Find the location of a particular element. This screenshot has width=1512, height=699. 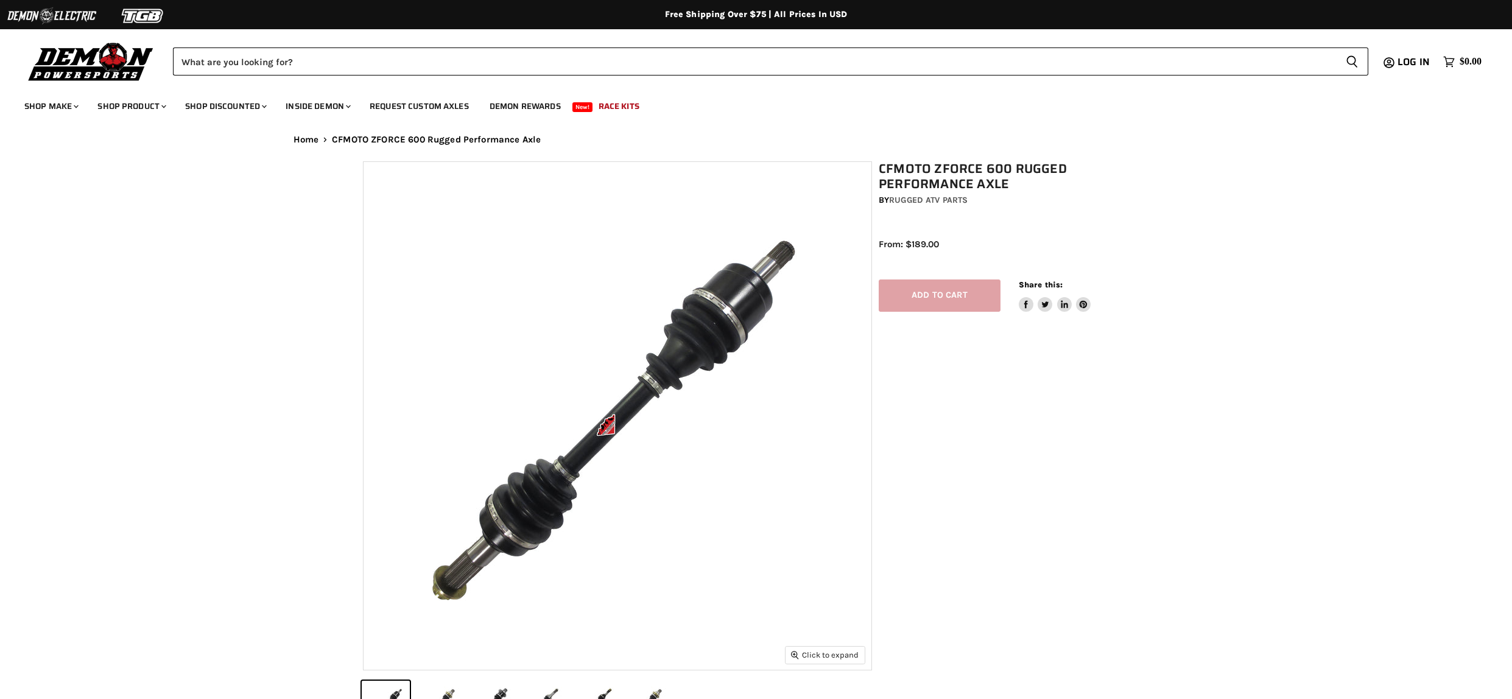

input: Search is located at coordinates (754, 61).